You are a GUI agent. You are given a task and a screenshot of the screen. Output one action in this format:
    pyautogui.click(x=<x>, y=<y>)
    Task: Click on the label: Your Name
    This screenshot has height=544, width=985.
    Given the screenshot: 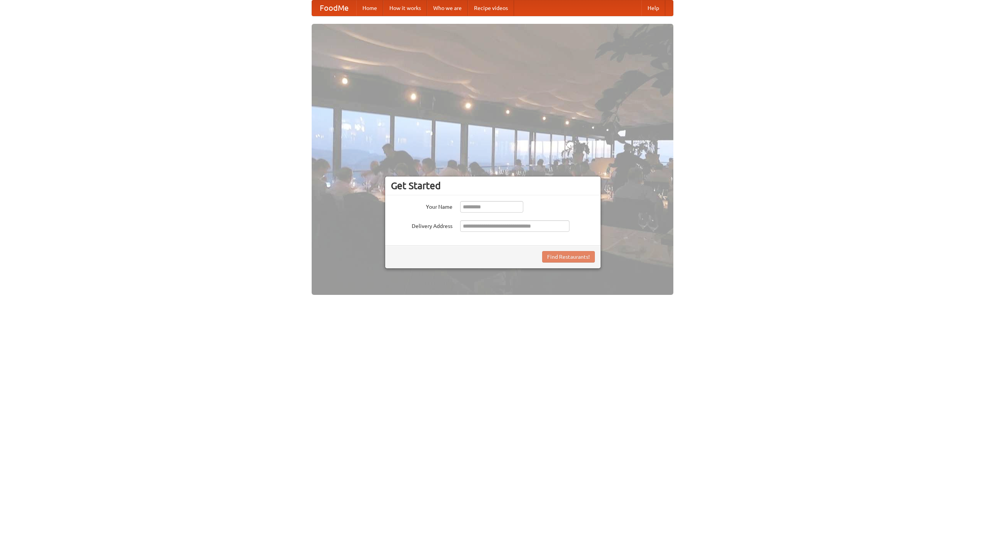 What is the action you would take?
    pyautogui.click(x=422, y=206)
    